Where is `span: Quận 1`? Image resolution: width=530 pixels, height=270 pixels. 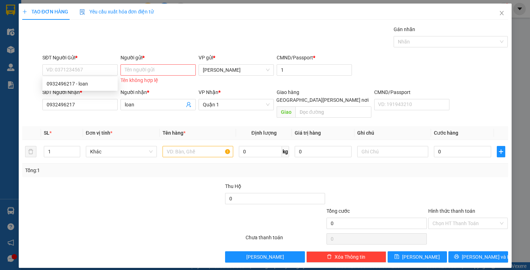 span: Quận 1 is located at coordinates (236, 105).